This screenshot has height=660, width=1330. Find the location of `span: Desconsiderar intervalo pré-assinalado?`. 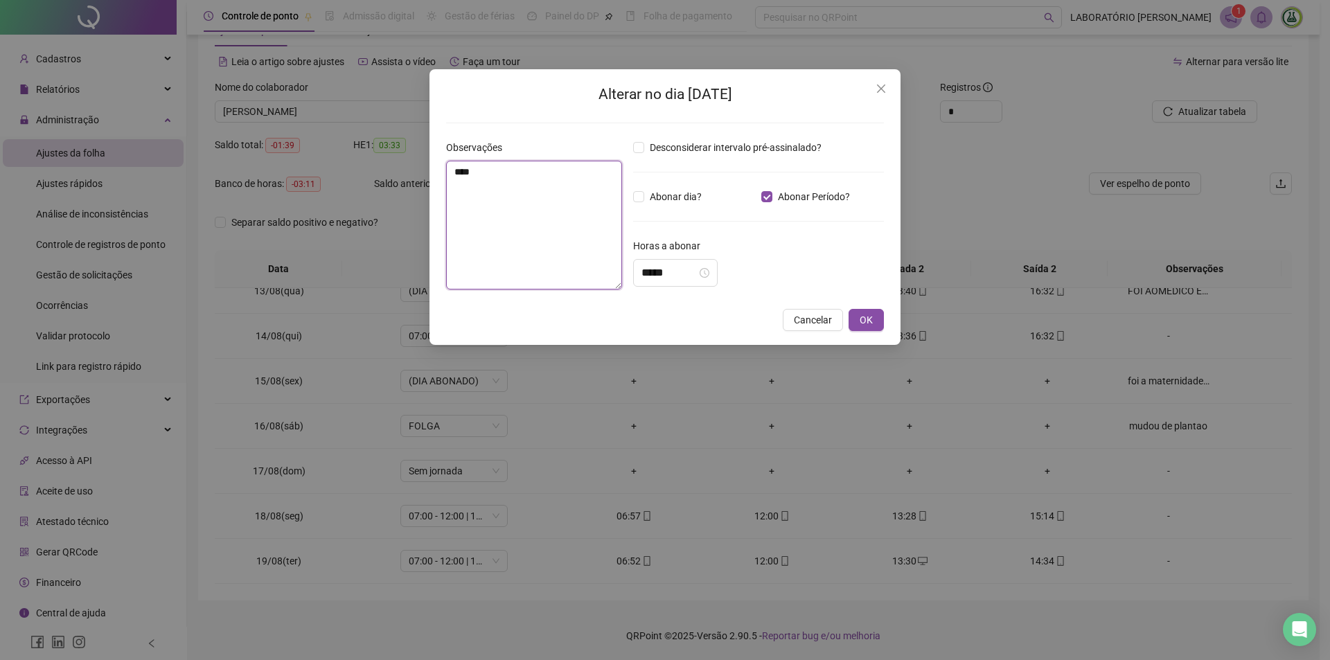

span: Desconsiderar intervalo pré-assinalado? is located at coordinates (735, 148).